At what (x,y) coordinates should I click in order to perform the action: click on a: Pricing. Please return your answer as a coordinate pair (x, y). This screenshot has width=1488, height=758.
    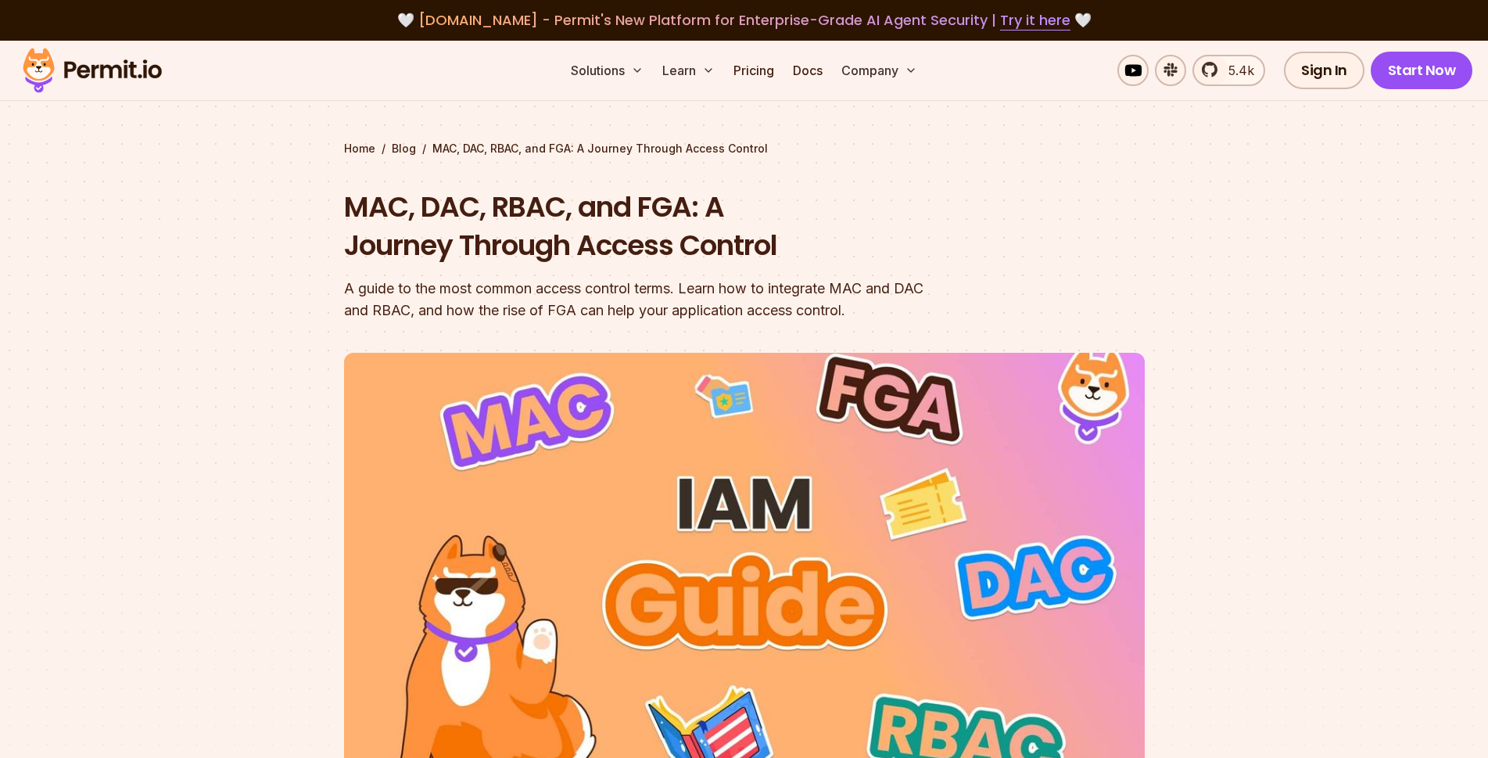
    Looking at the image, I should click on (754, 70).